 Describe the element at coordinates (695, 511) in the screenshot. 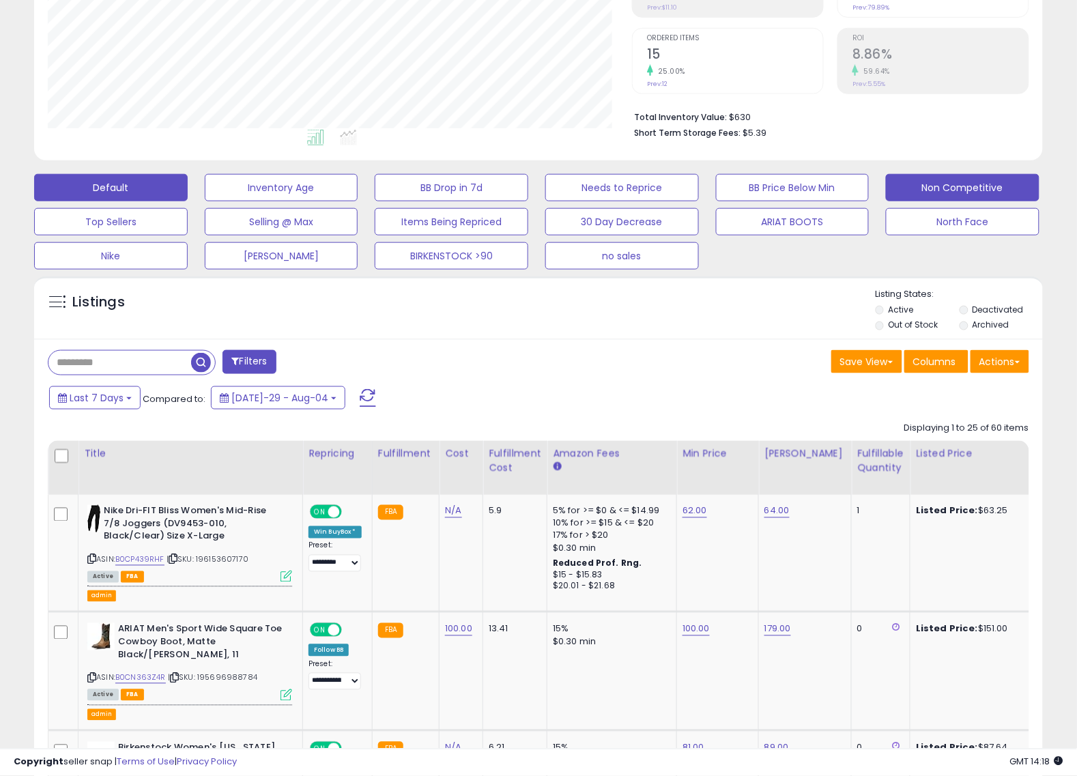

I see `a: 62.00` at that location.